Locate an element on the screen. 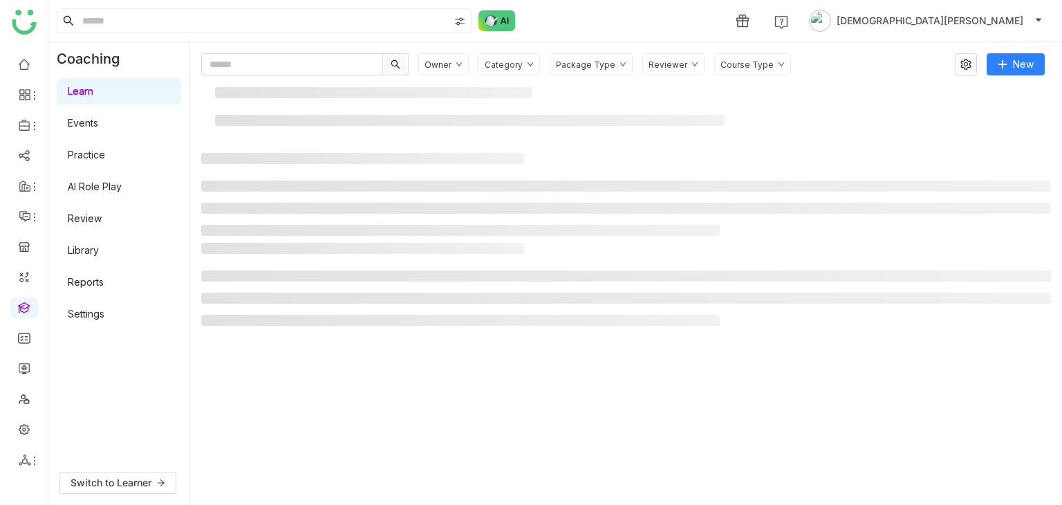  img: search-type.svg is located at coordinates (460, 21).